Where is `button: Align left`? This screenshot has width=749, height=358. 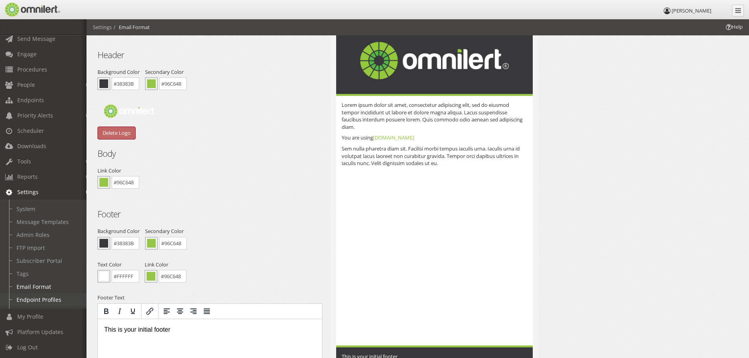
button: Align left is located at coordinates (167, 311).